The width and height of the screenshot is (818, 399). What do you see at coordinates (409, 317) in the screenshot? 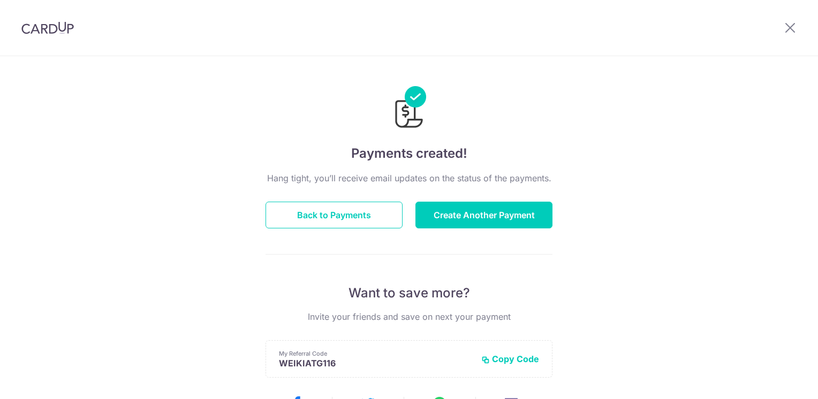
I see `p: Invite your friends and save on next your payment` at bounding box center [409, 317].